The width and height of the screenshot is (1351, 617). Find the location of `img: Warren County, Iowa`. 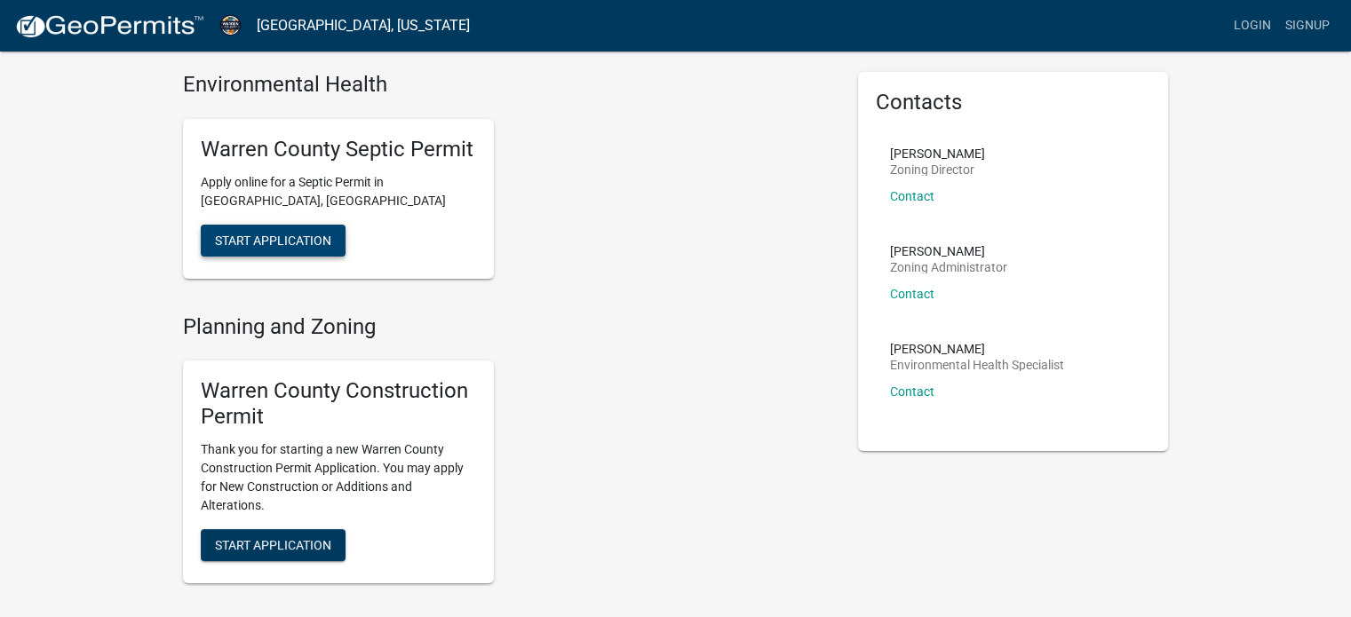

img: Warren County, Iowa is located at coordinates (230, 25).